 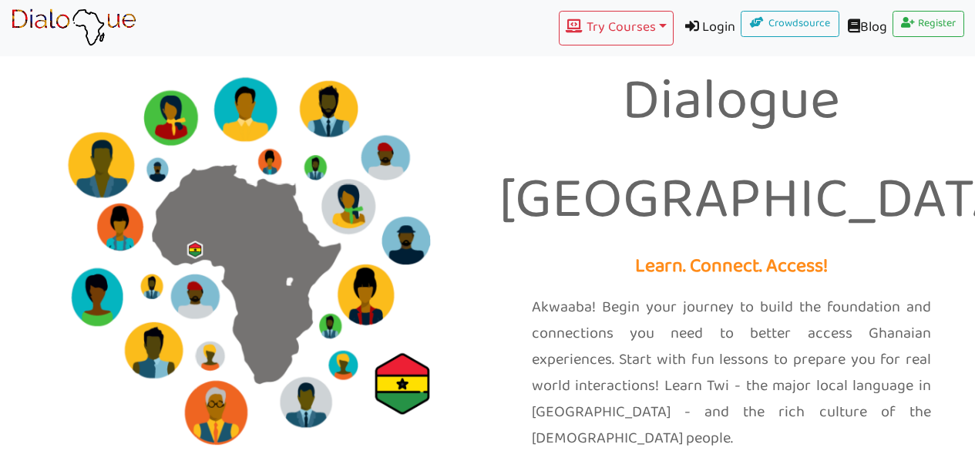 What do you see at coordinates (708, 28) in the screenshot?
I see `a: Login` at bounding box center [708, 28].